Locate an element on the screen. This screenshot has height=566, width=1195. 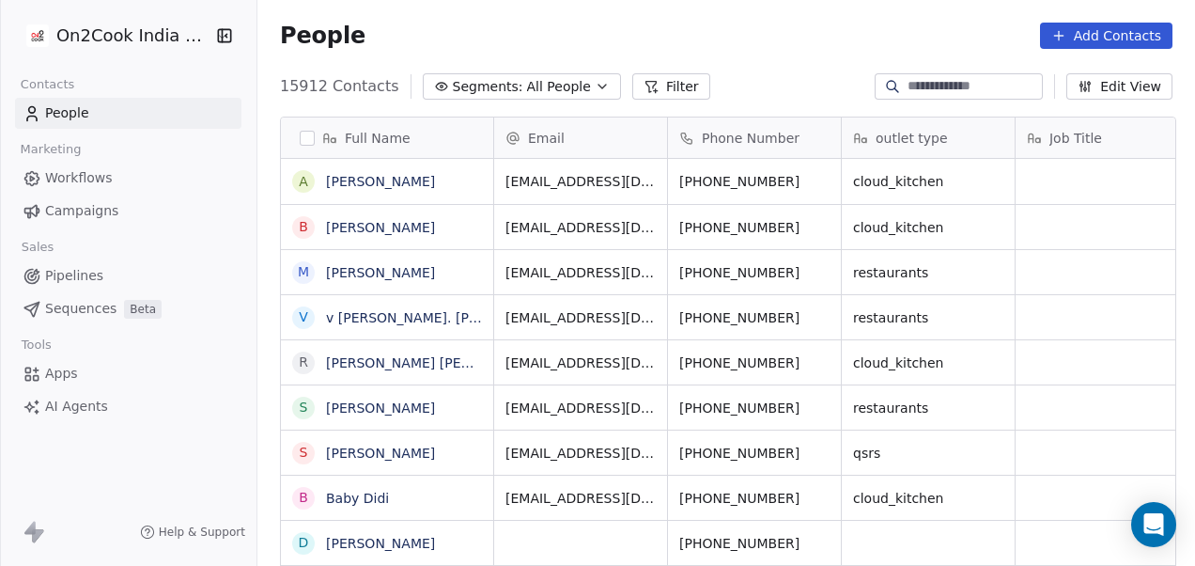
span: Segments: is located at coordinates (488, 86).